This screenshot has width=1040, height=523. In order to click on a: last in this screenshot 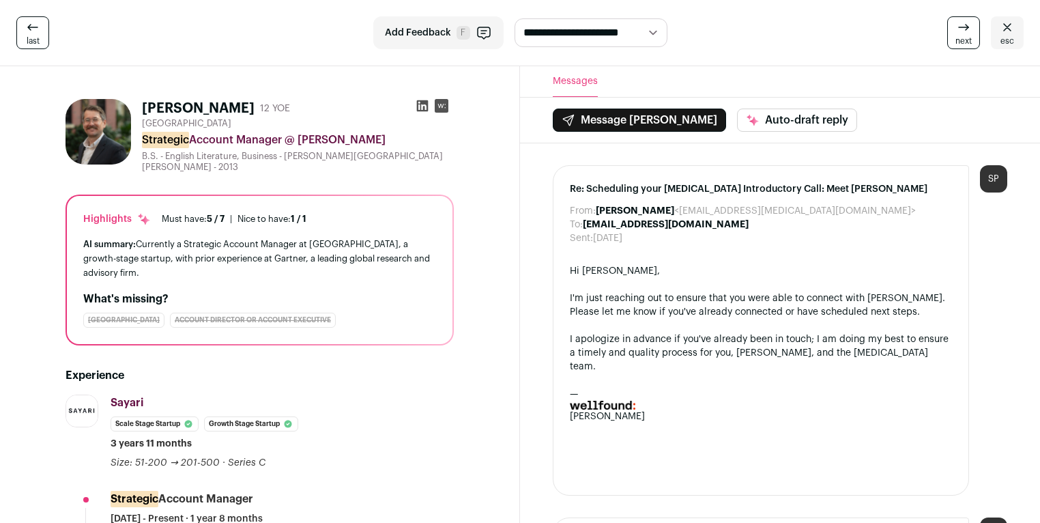, I will do `click(33, 33)`.